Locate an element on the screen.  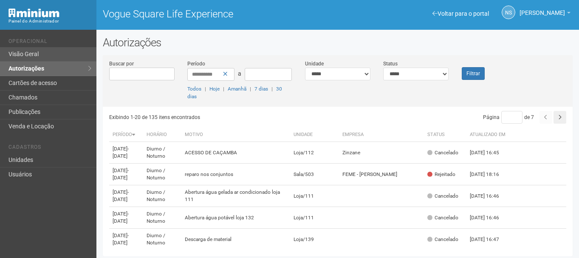
li: Operacional is located at coordinates (49, 42).